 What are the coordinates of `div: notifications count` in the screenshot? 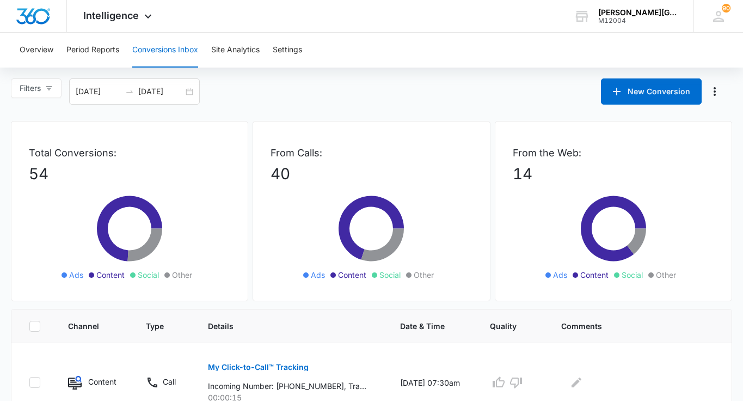 It's located at (726, 8).